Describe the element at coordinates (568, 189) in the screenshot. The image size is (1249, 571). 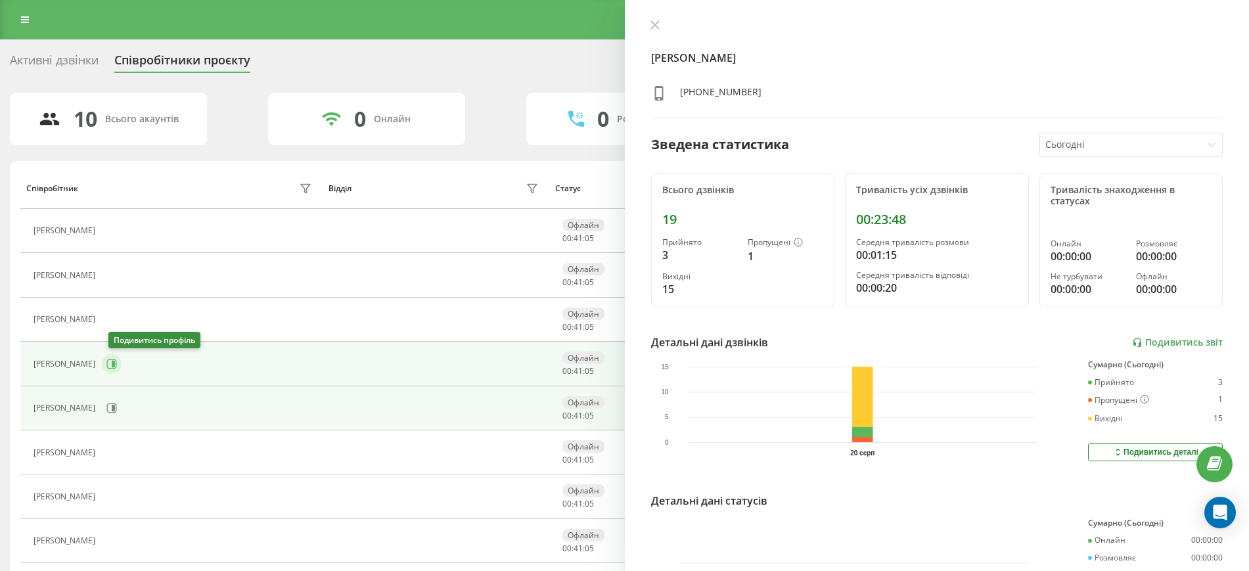
I see `div: Статус` at that location.